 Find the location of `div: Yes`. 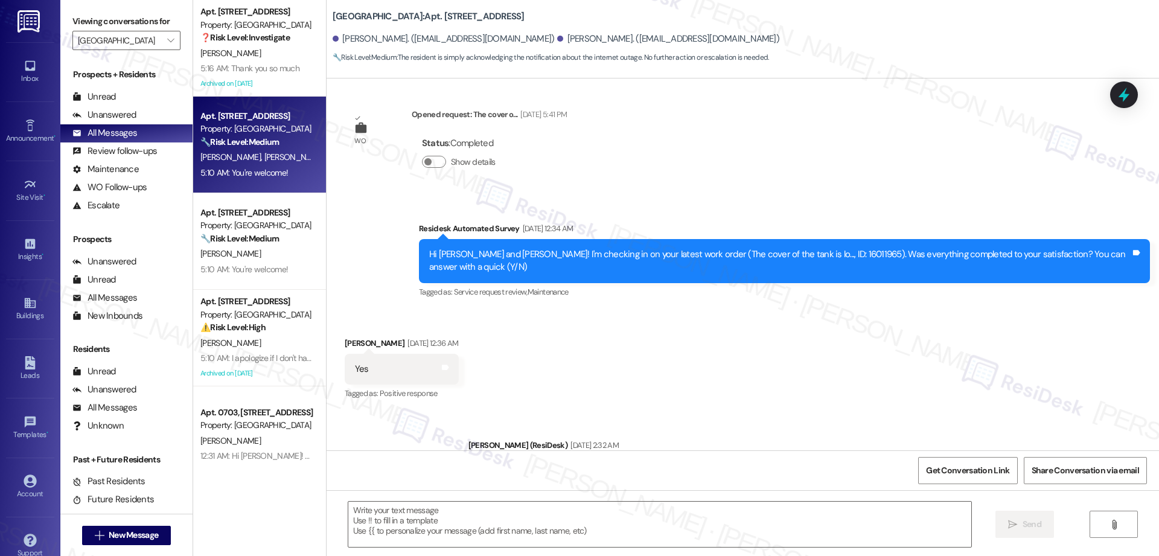

div: Yes is located at coordinates (361, 369).